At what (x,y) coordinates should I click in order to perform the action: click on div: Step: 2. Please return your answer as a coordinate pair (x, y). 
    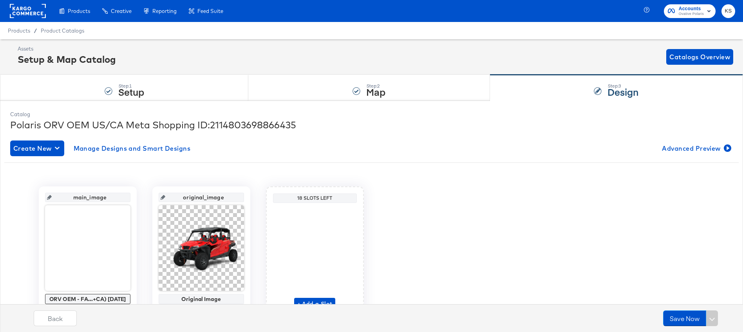
    Looking at the image, I should click on (376, 86).